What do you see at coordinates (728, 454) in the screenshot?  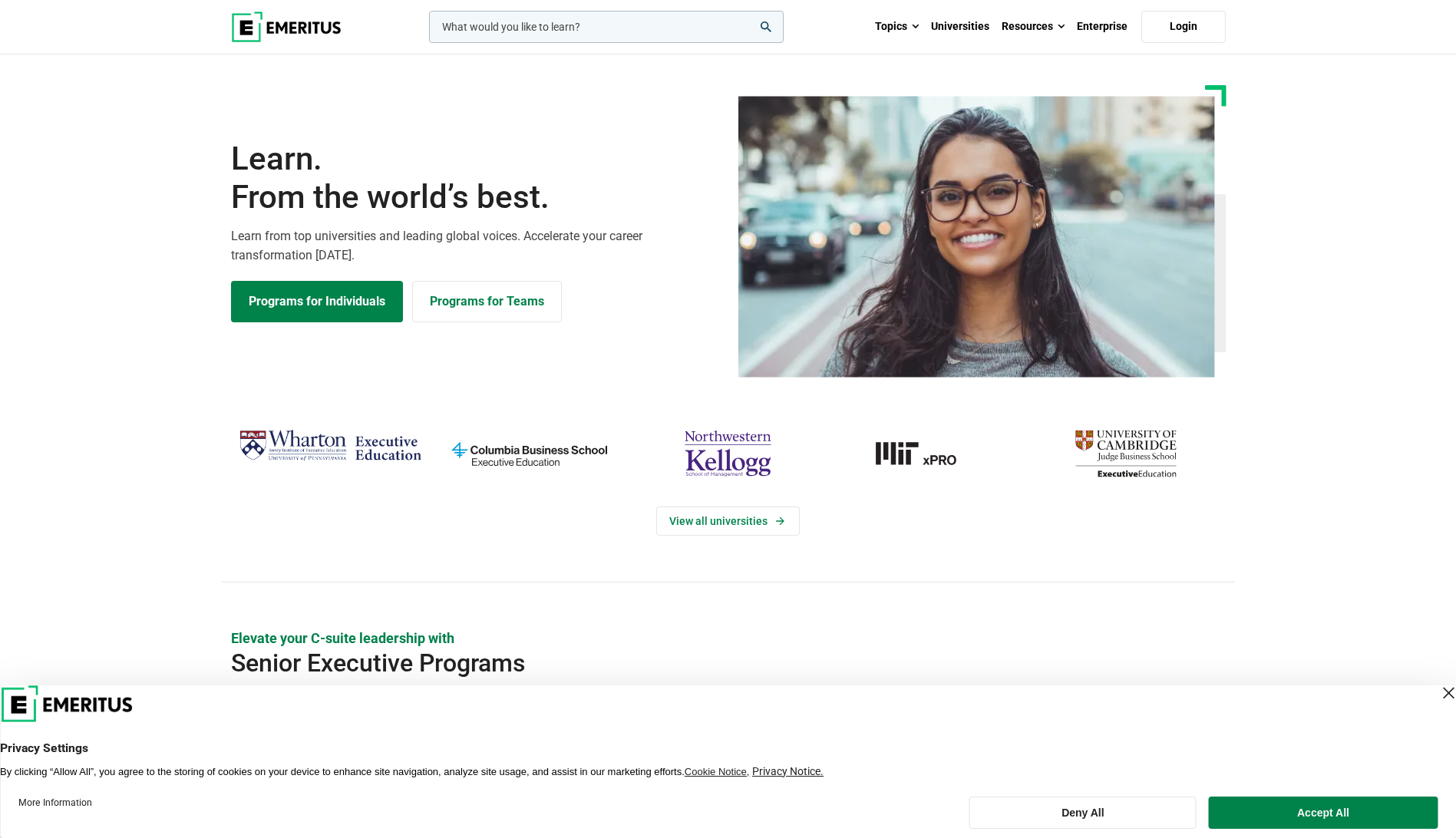 I see `img: northwestern-kellogg` at bounding box center [728, 454].